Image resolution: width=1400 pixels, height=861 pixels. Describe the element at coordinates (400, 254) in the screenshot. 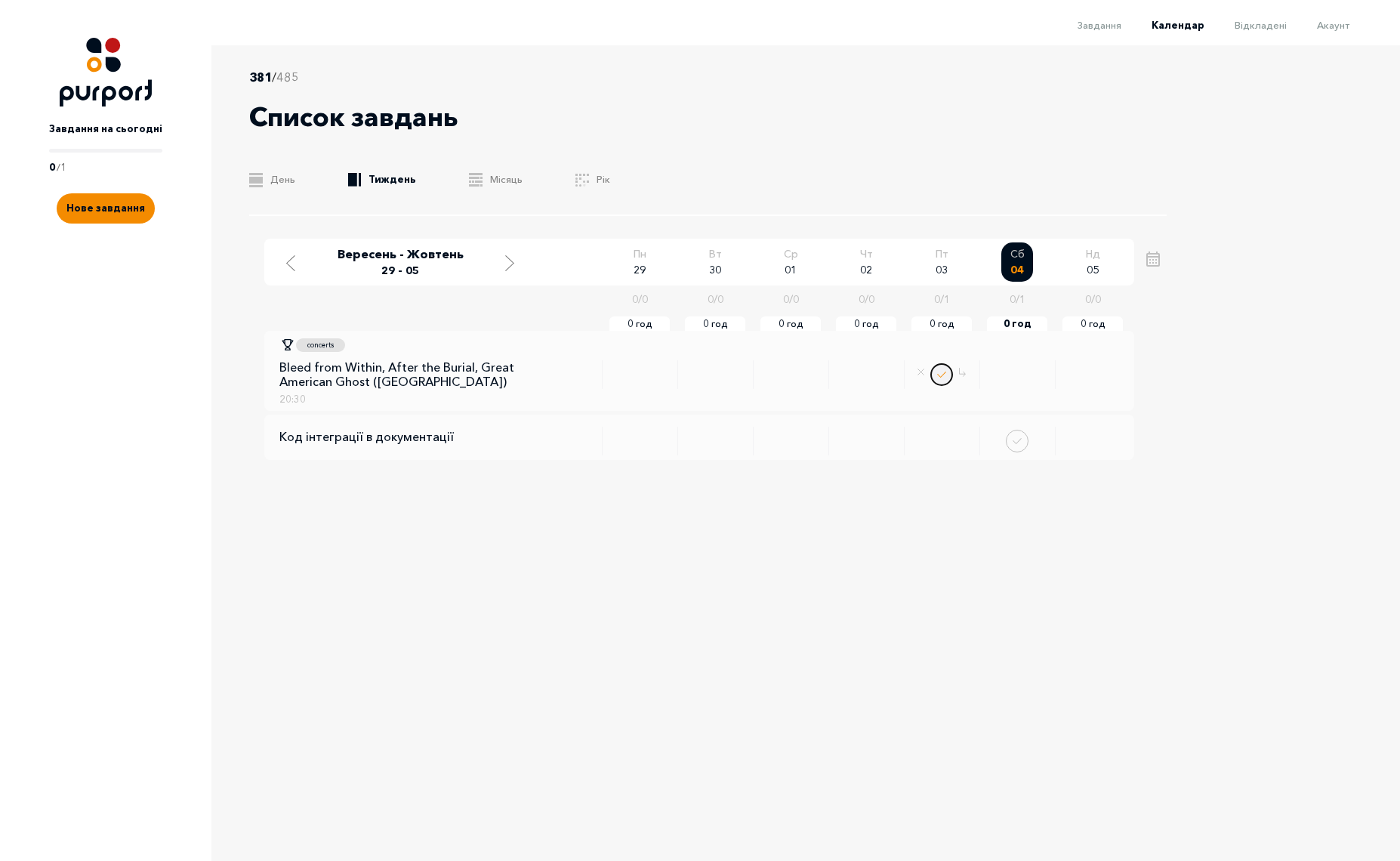

I see `p: Вересень - Жовтень` at that location.